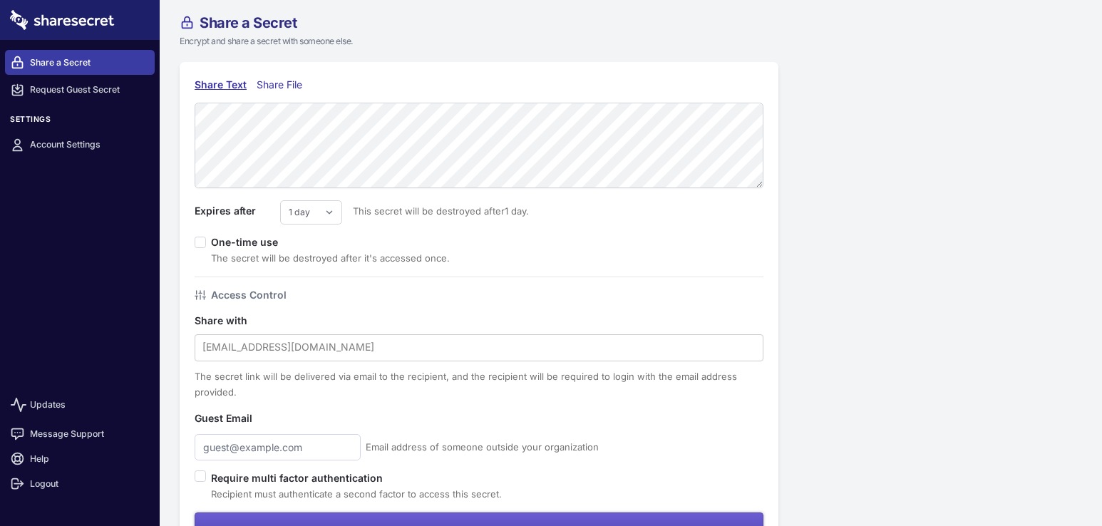 The height and width of the screenshot is (526, 1102). Describe the element at coordinates (80, 145) in the screenshot. I see `a: Account Settings` at that location.